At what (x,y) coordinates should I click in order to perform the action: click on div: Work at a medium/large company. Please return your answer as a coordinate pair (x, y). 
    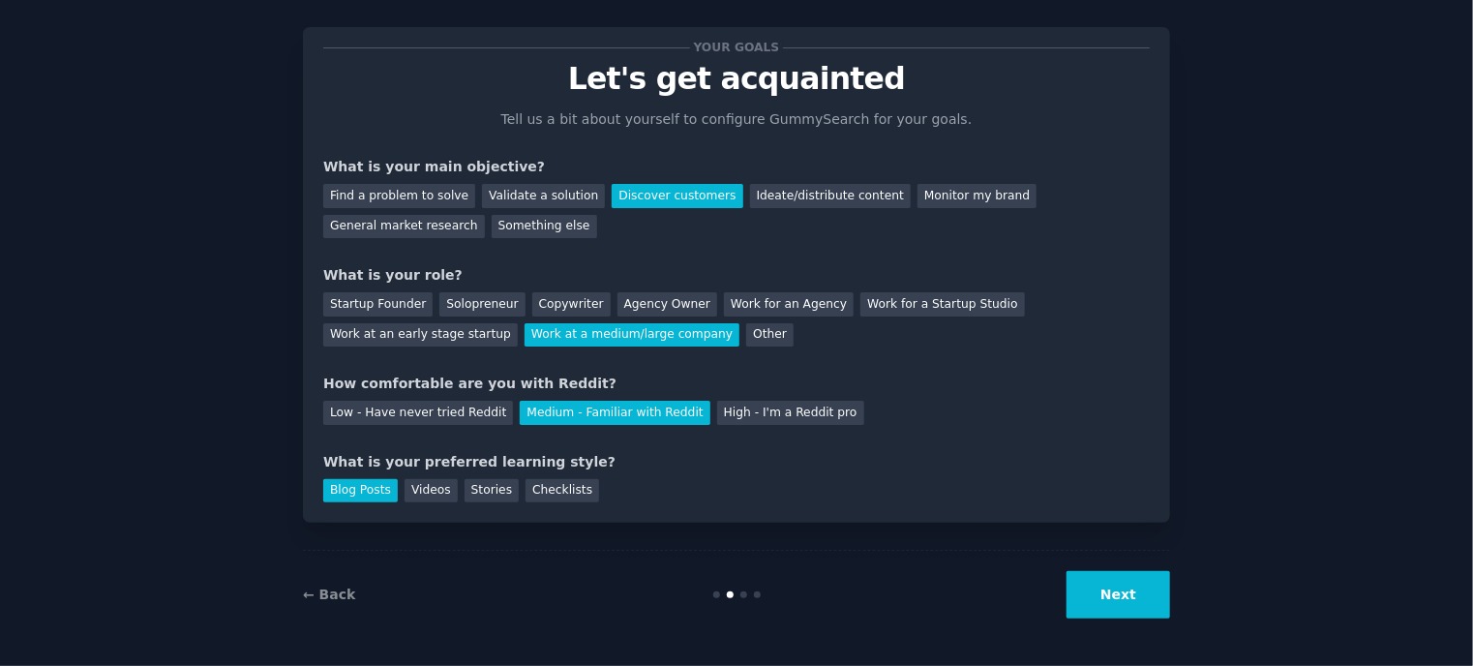
    Looking at the image, I should click on (632, 335).